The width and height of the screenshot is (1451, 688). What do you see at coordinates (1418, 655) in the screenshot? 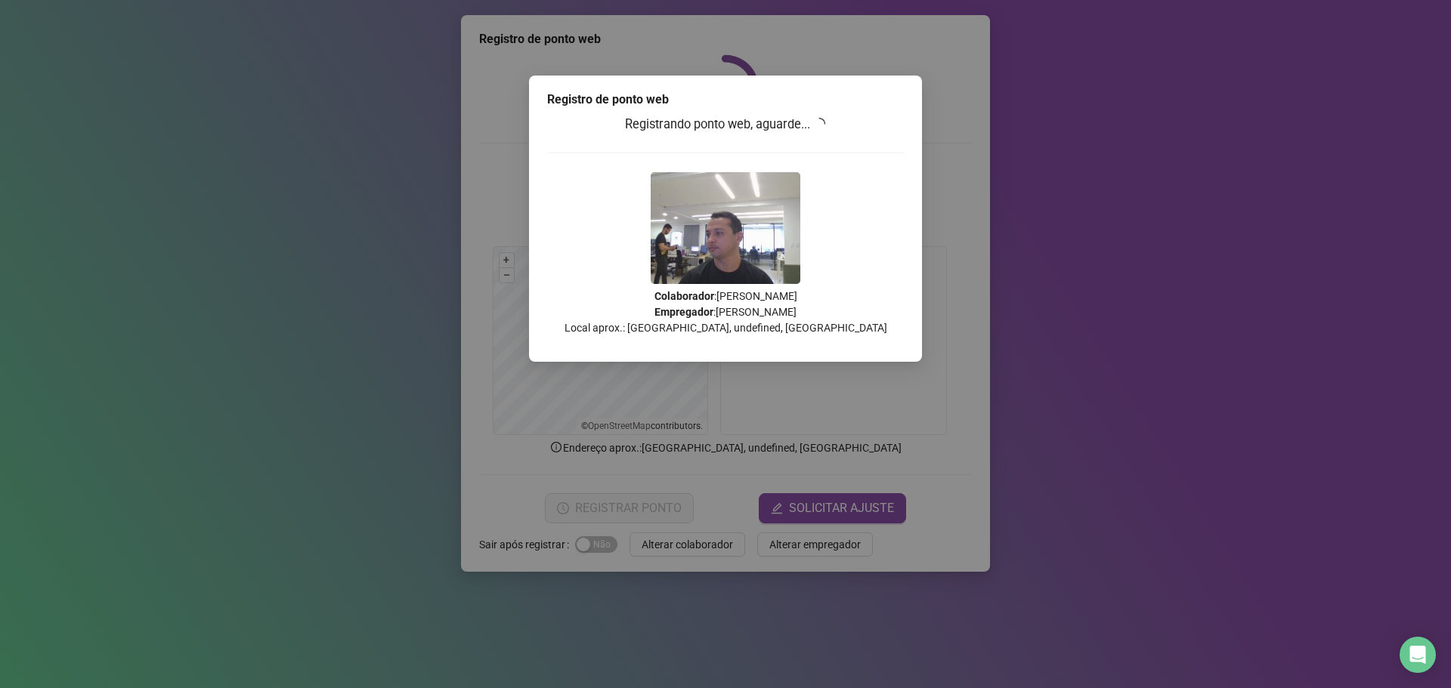
I see `div: Open Intercom Messenger` at bounding box center [1418, 655].